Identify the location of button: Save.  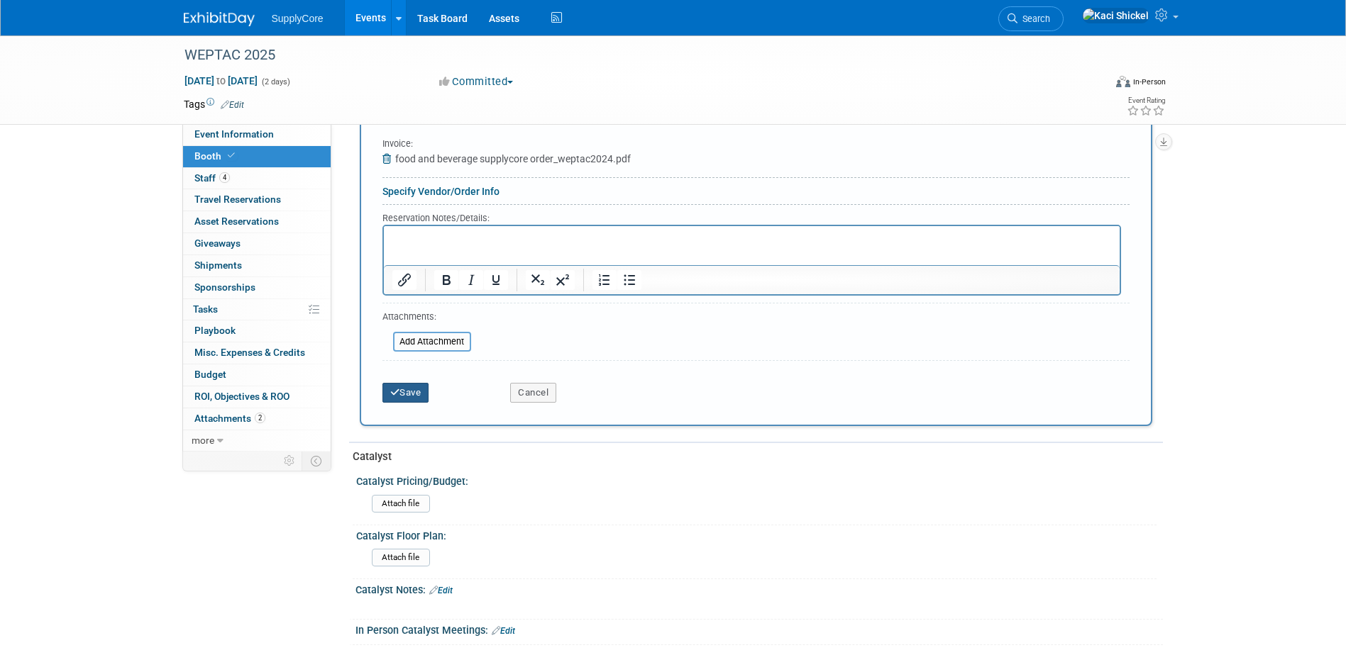
(406, 393).